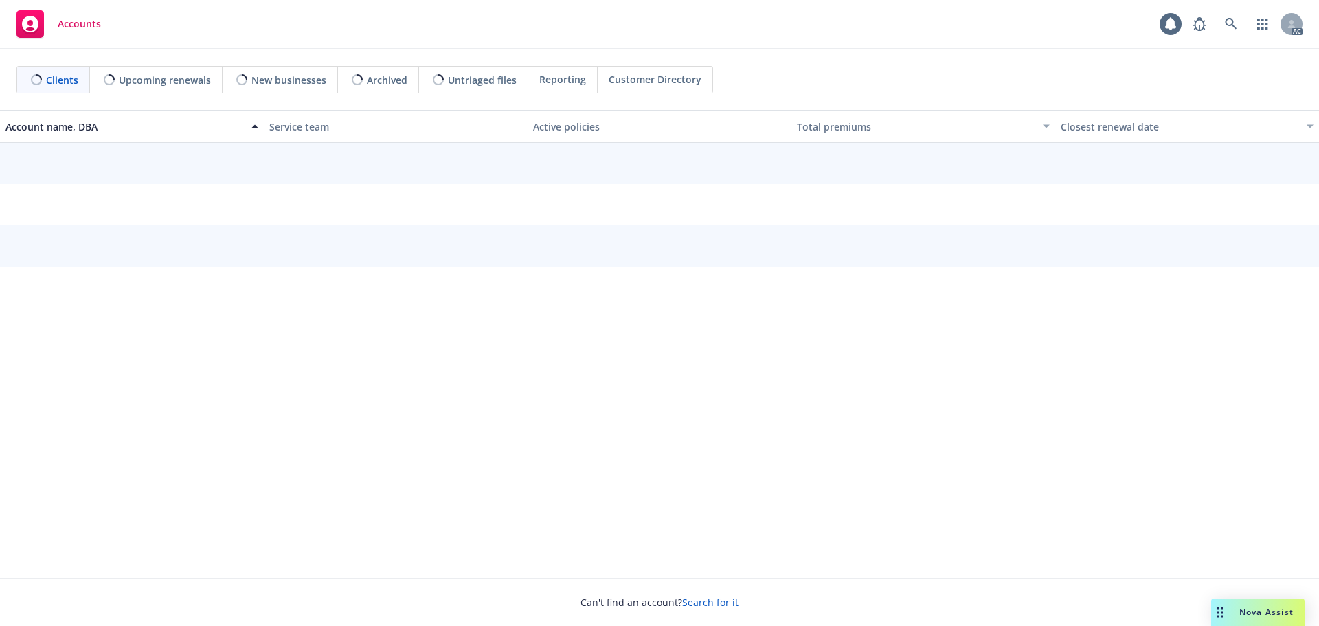  I want to click on span: Can't find an account?, so click(660, 602).